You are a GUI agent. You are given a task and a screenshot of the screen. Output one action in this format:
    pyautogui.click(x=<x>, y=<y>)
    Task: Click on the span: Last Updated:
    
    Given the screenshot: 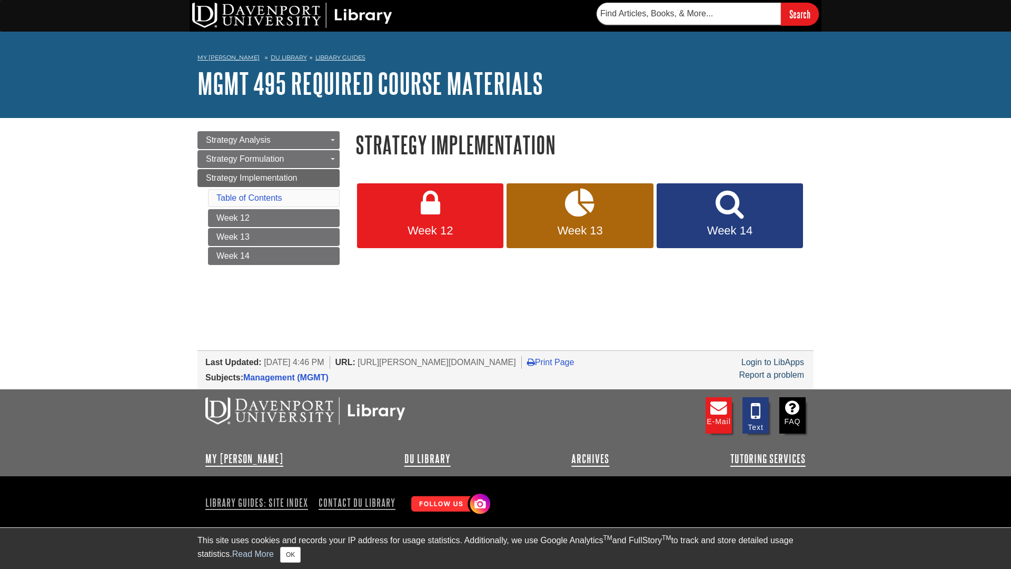 What is the action you would take?
    pyautogui.click(x=233, y=362)
    